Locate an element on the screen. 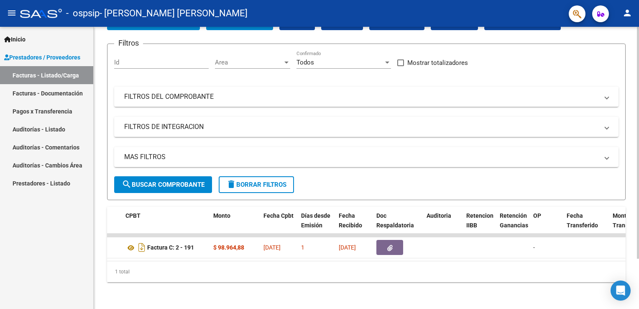 The image size is (639, 309). span: Fecha Recibido is located at coordinates (350, 220).